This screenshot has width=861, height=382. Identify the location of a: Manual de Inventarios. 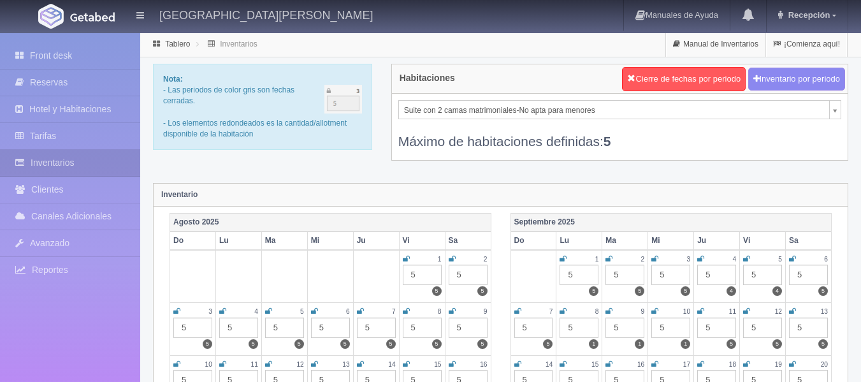
(715, 44).